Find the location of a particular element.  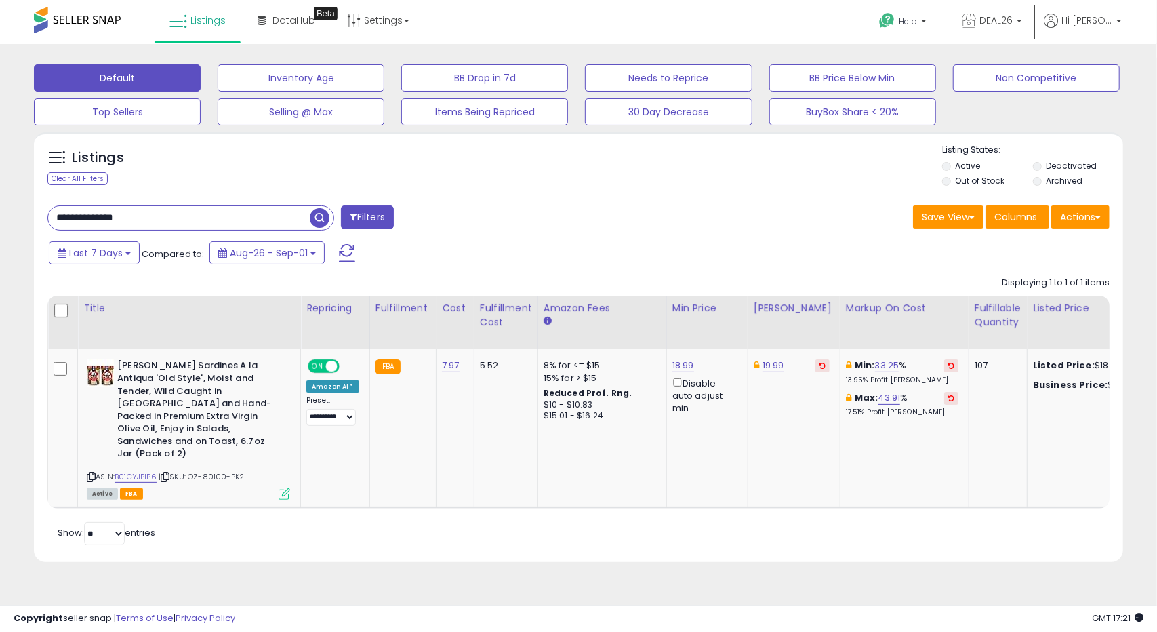

a: B01CYJPIP6 is located at coordinates (136, 476).